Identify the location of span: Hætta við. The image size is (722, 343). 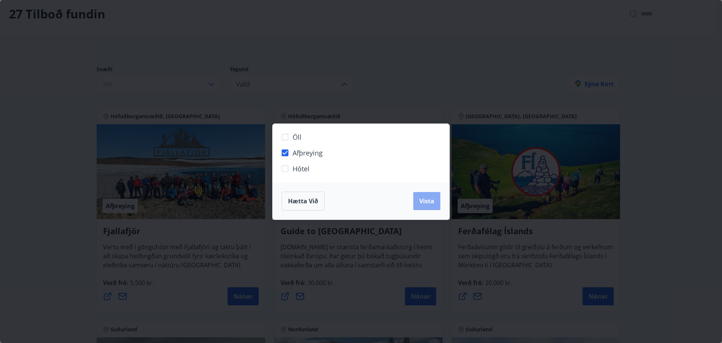
(303, 201).